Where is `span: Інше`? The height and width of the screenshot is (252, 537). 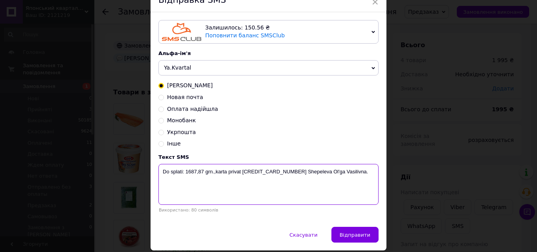
span: Інше is located at coordinates (174, 144).